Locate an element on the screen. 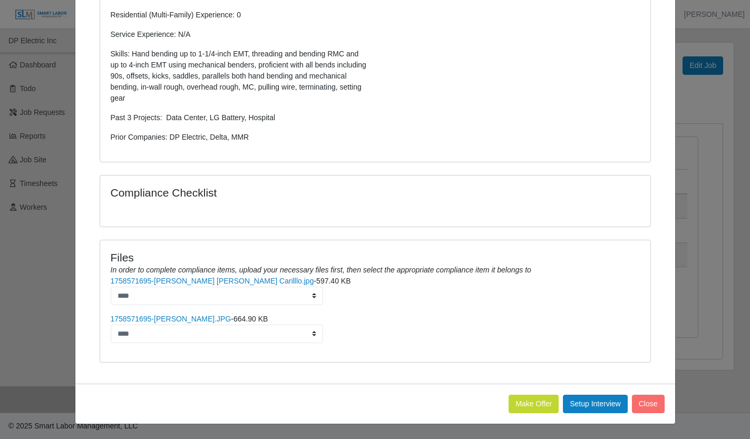 Image resolution: width=750 pixels, height=439 pixels. p: Service Experience: N/A is located at coordinates (239, 34).